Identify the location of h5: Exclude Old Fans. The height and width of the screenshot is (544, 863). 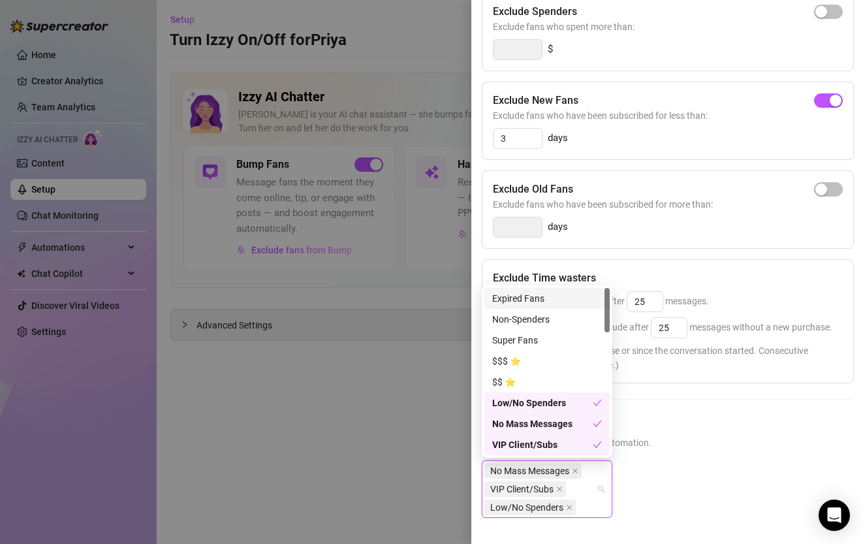
(533, 189).